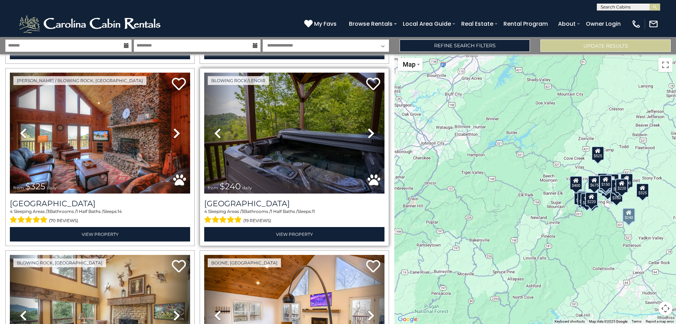 This screenshot has width=676, height=324. Describe the element at coordinates (313, 211) in the screenshot. I see `span: 11` at that location.